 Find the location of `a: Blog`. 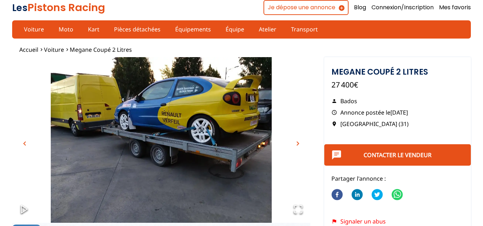

a: Blog is located at coordinates (360, 8).